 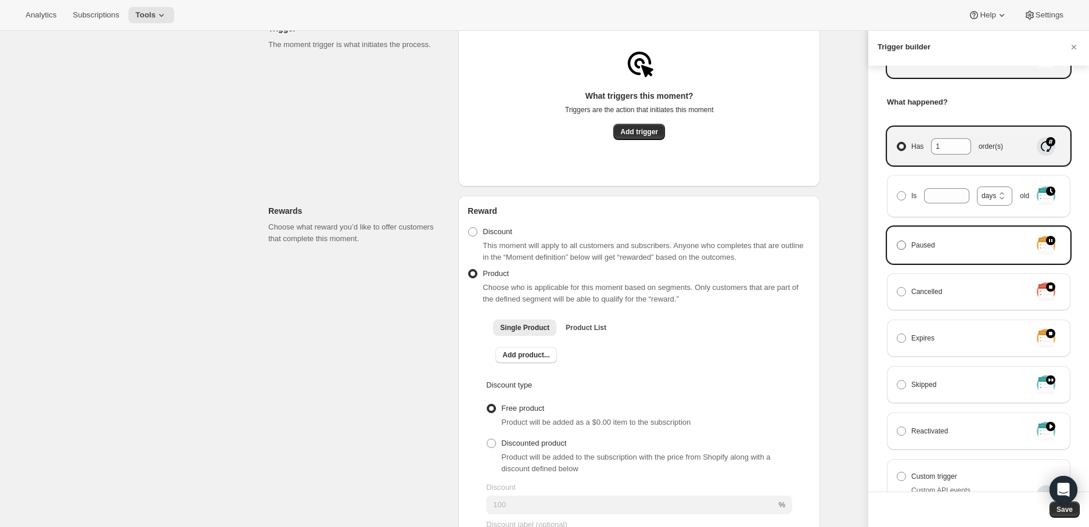 What do you see at coordinates (1044, 15) in the screenshot?
I see `button: Settings` at bounding box center [1044, 15].